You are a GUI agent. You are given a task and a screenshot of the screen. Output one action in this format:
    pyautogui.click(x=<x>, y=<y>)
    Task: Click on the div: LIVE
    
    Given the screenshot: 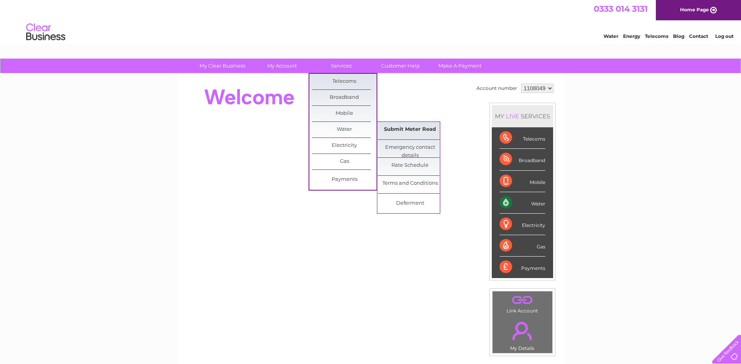 What is the action you would take?
    pyautogui.click(x=512, y=116)
    